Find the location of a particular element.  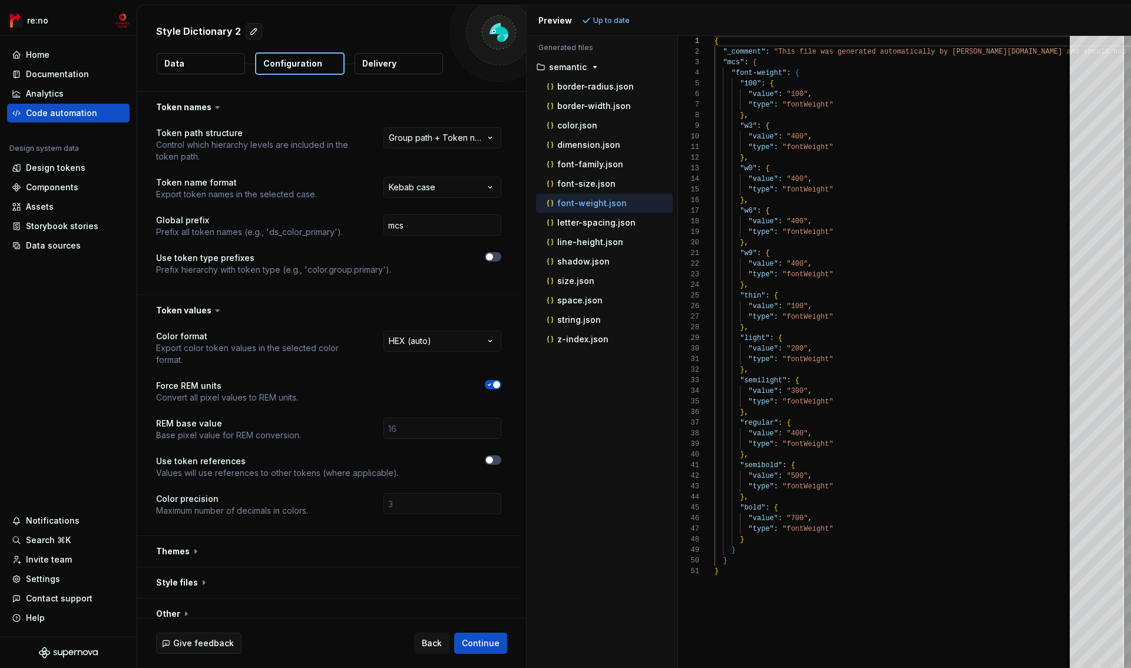

span: "semilight" is located at coordinates (763, 381).